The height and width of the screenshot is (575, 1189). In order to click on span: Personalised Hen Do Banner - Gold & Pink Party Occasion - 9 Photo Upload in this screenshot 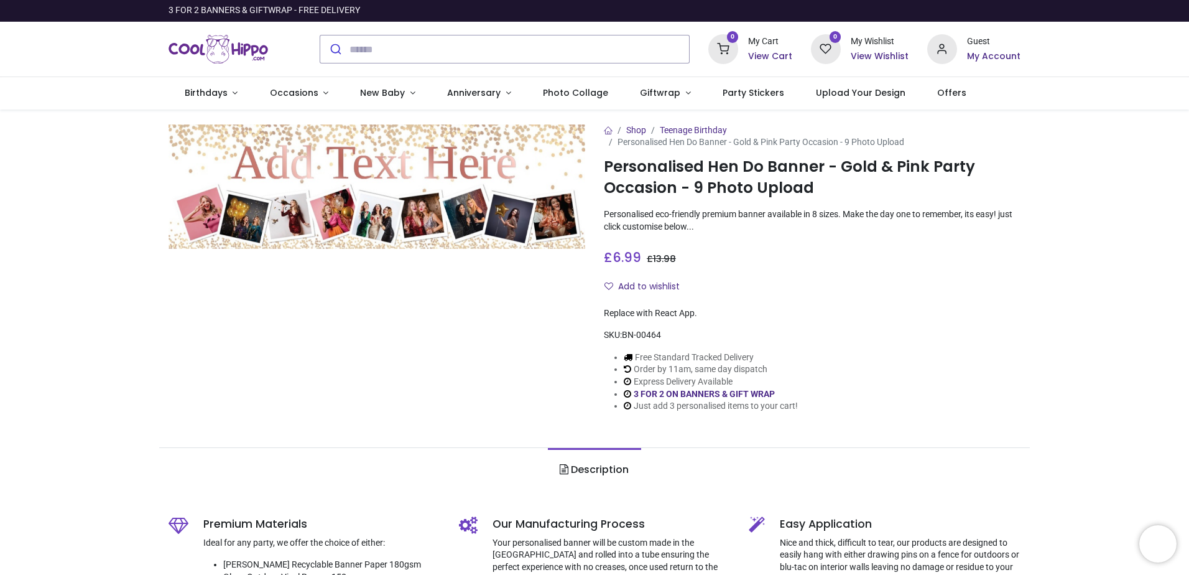, I will do `click(761, 142)`.